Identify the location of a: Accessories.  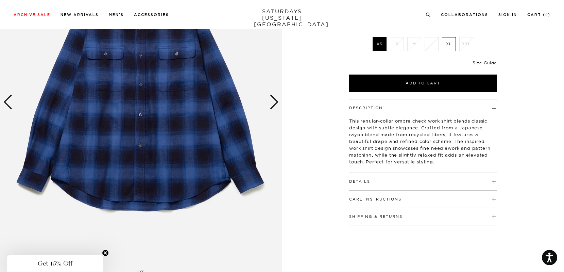
(151, 15).